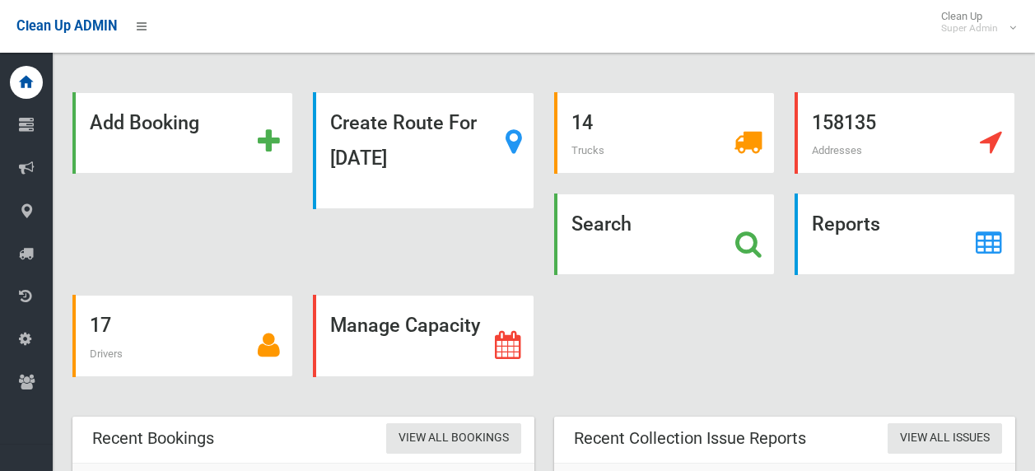 This screenshot has height=471, width=1035. Describe the element at coordinates (664, 234) in the screenshot. I see `a: Search` at that location.